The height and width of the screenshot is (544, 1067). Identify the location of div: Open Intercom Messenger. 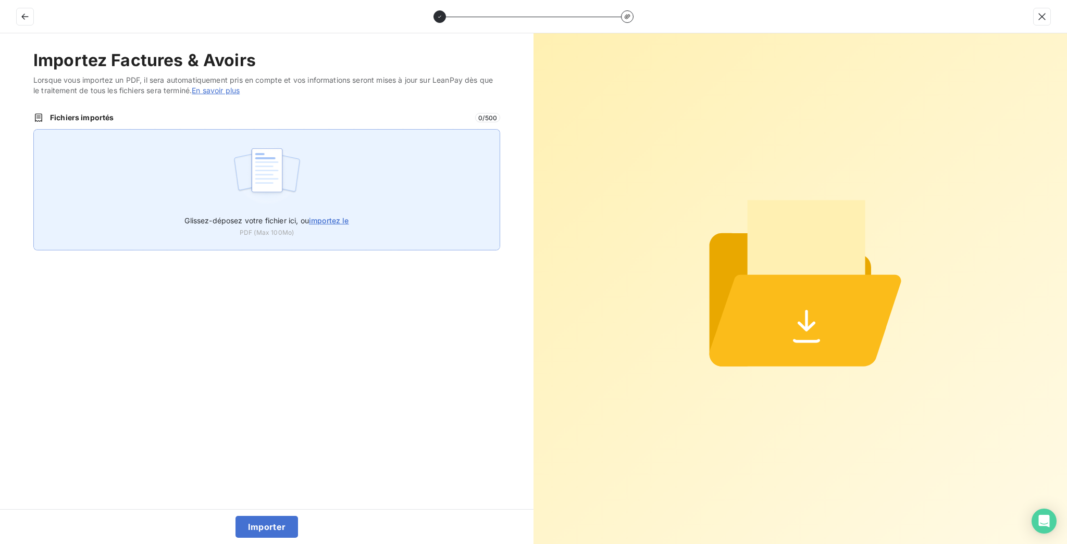
(1044, 521).